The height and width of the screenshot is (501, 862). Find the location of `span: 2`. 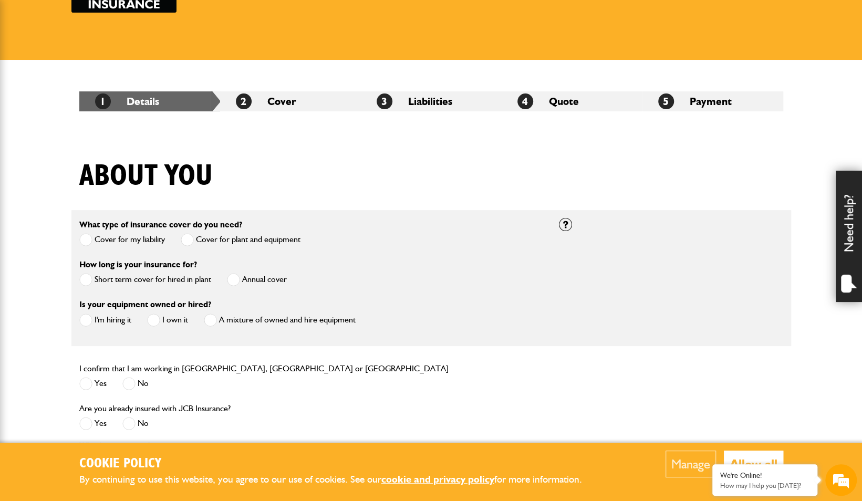

span: 2 is located at coordinates (244, 101).